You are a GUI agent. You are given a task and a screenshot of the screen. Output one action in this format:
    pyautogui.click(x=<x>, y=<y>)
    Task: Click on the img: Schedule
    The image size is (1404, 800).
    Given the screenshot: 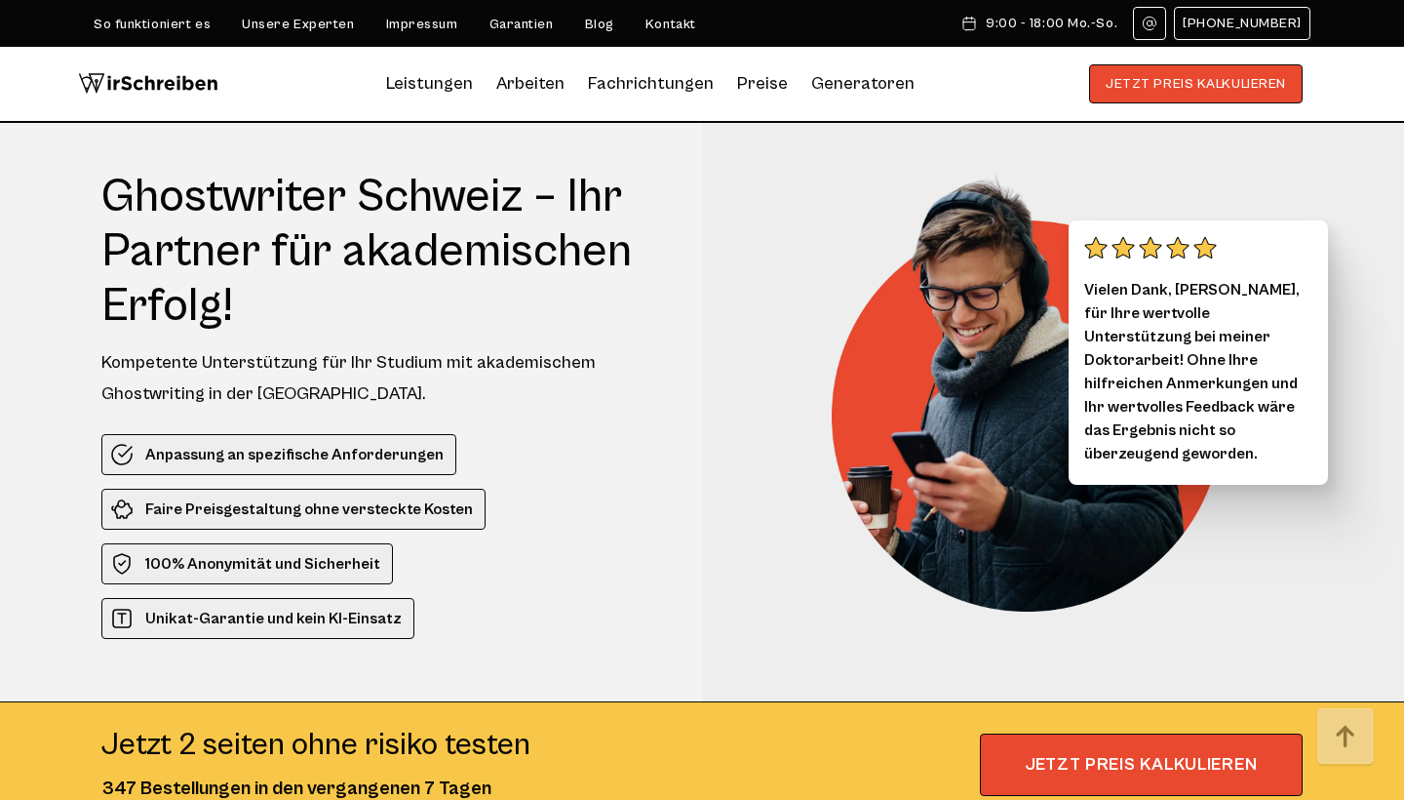 What is the action you would take?
    pyautogui.click(x=969, y=23)
    